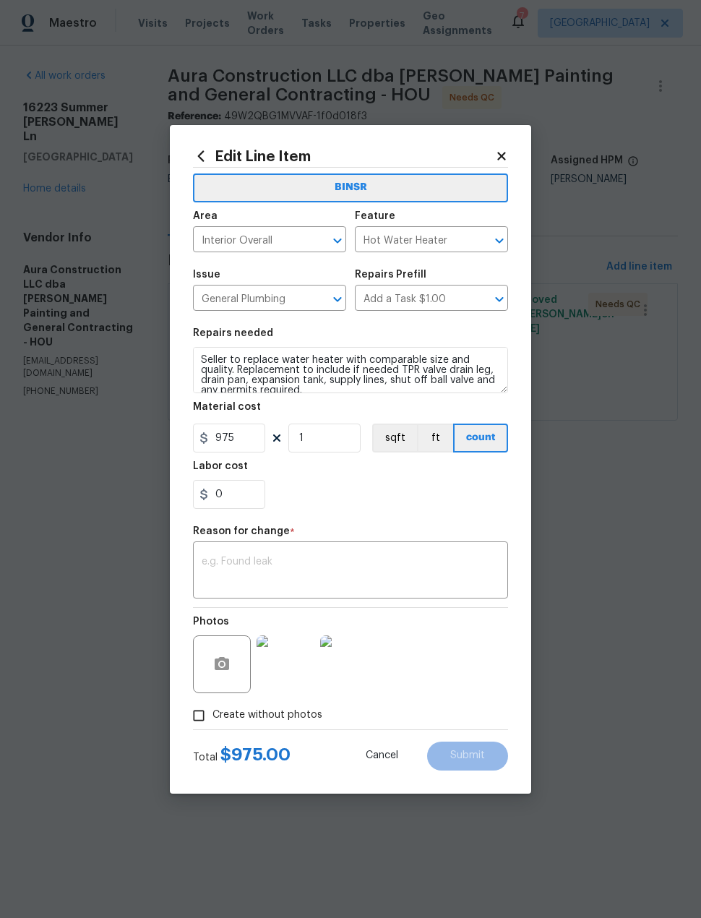 This screenshot has width=701, height=918. What do you see at coordinates (435, 438) in the screenshot?
I see `button: ft` at bounding box center [435, 438].